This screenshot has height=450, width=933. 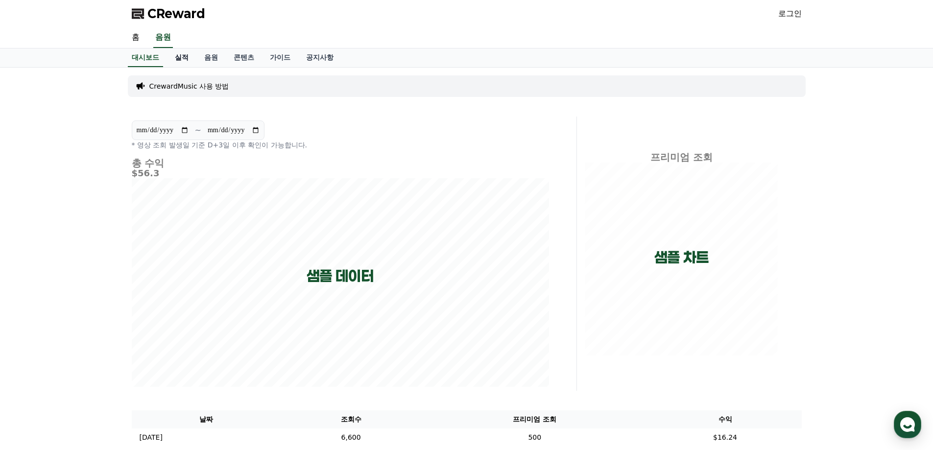 I want to click on td: 6,600, so click(x=351, y=437).